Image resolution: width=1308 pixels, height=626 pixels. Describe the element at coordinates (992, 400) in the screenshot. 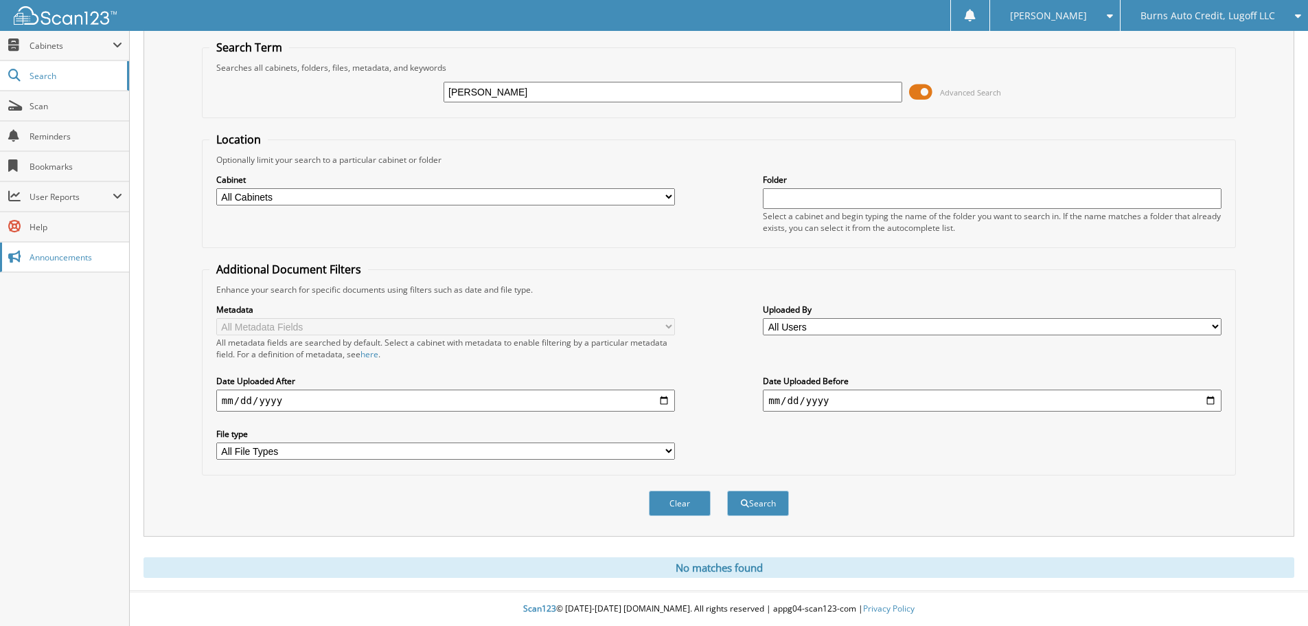

I see `input: end` at that location.